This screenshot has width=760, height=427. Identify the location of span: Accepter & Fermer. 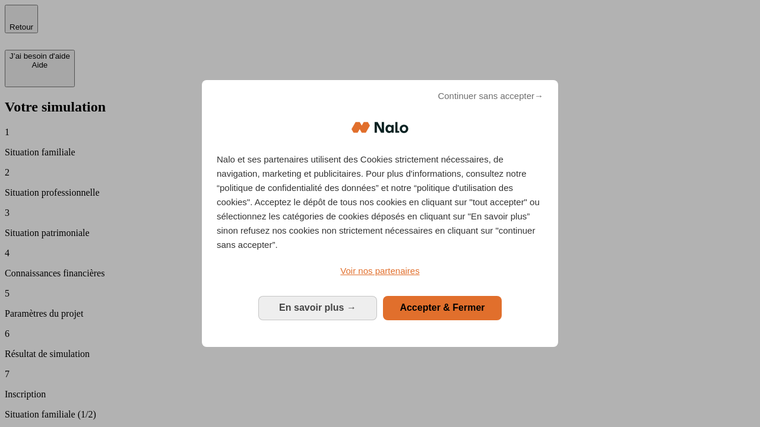
(441, 307).